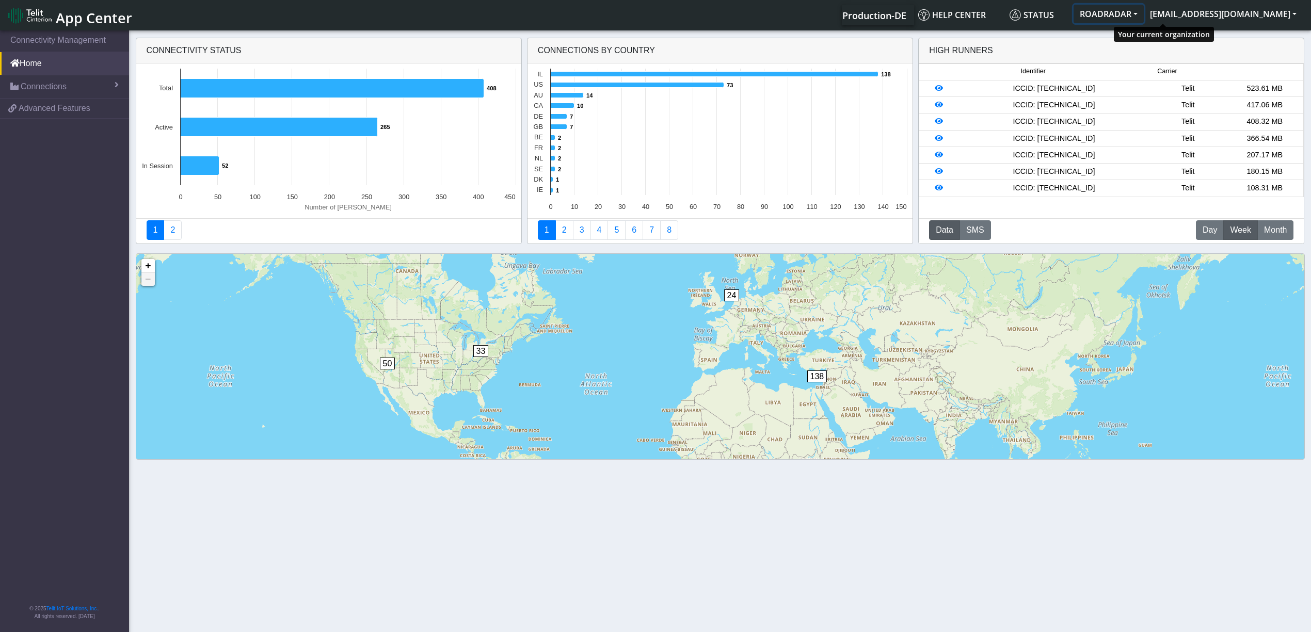 This screenshot has height=632, width=1311. I want to click on div: 366.54 MB, so click(1264, 139).